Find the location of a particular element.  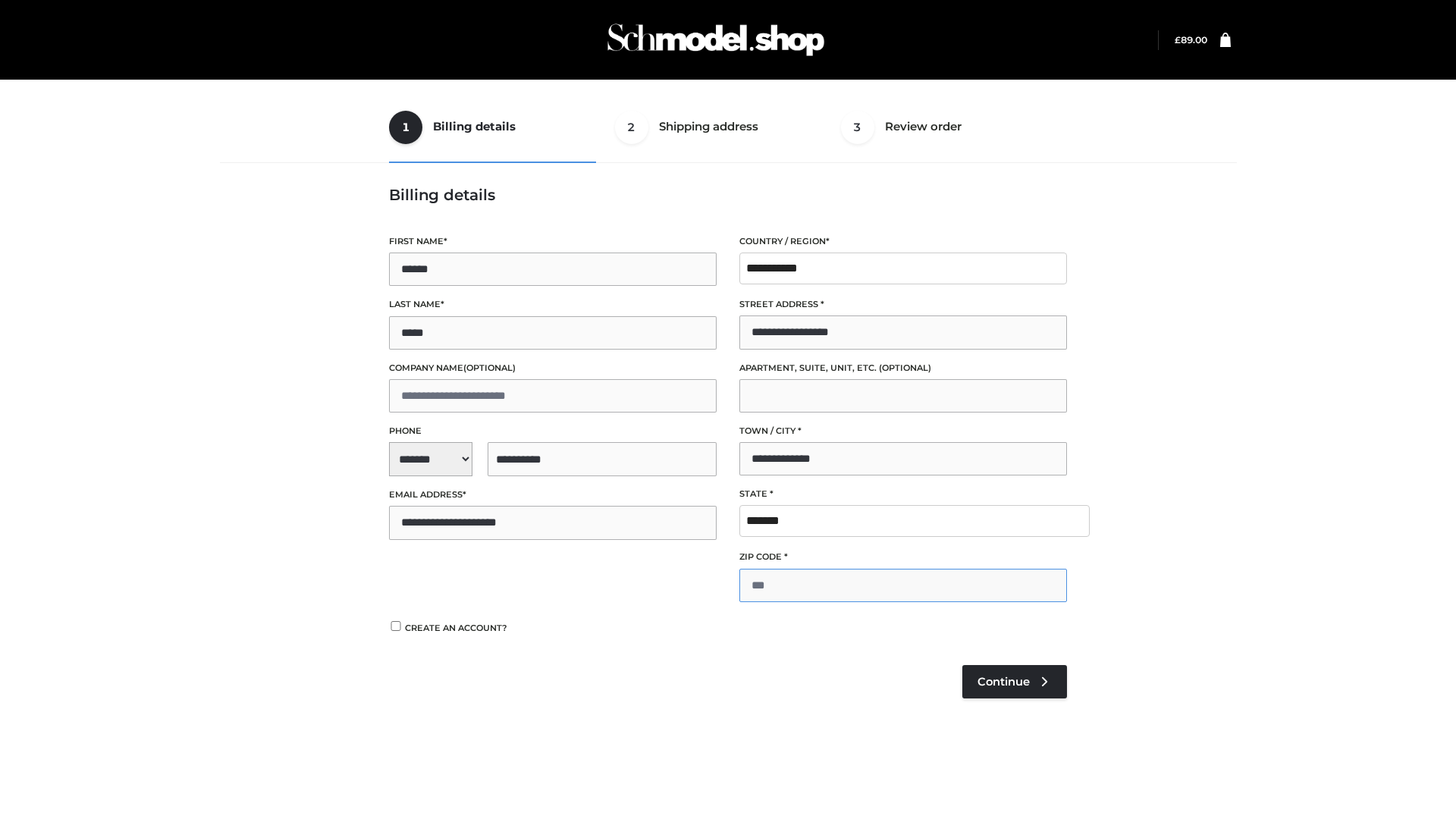

label: First name is located at coordinates (553, 241).